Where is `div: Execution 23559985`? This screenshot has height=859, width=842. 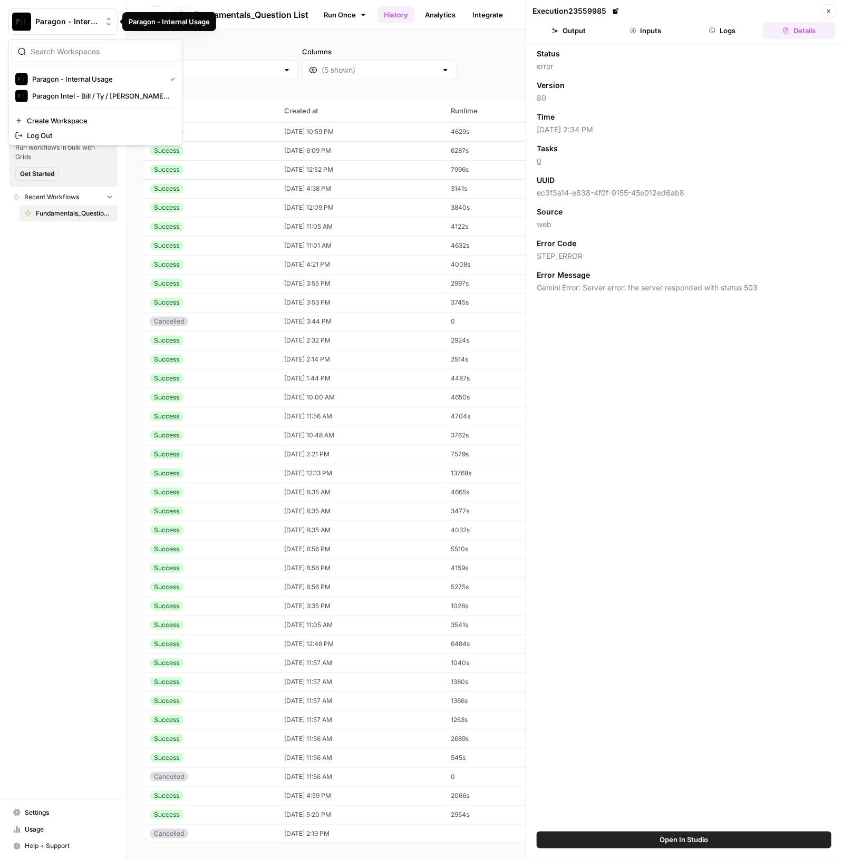
div: Execution 23559985 is located at coordinates (577, 11).